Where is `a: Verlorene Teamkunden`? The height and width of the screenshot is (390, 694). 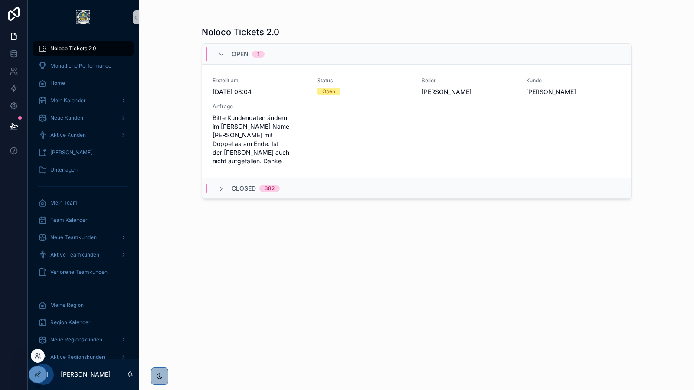
a: Verlorene Teamkunden is located at coordinates (83, 272).